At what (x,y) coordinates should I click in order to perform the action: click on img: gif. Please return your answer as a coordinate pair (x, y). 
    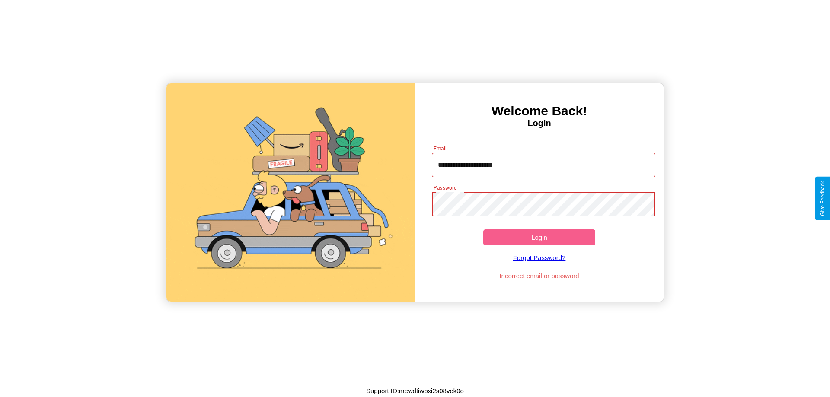
    Looking at the image, I should click on (291, 192).